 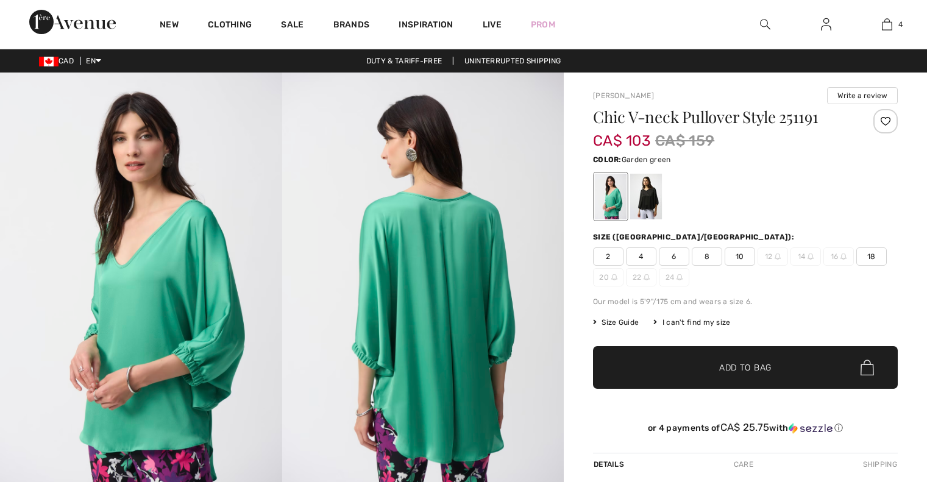 What do you see at coordinates (887, 24) in the screenshot?
I see `img: My Bag` at bounding box center [887, 24].